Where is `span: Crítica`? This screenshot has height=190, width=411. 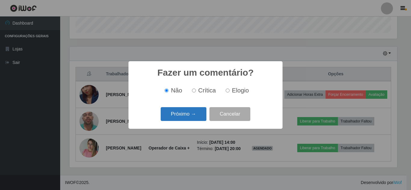
span: Crítica is located at coordinates (207, 91).